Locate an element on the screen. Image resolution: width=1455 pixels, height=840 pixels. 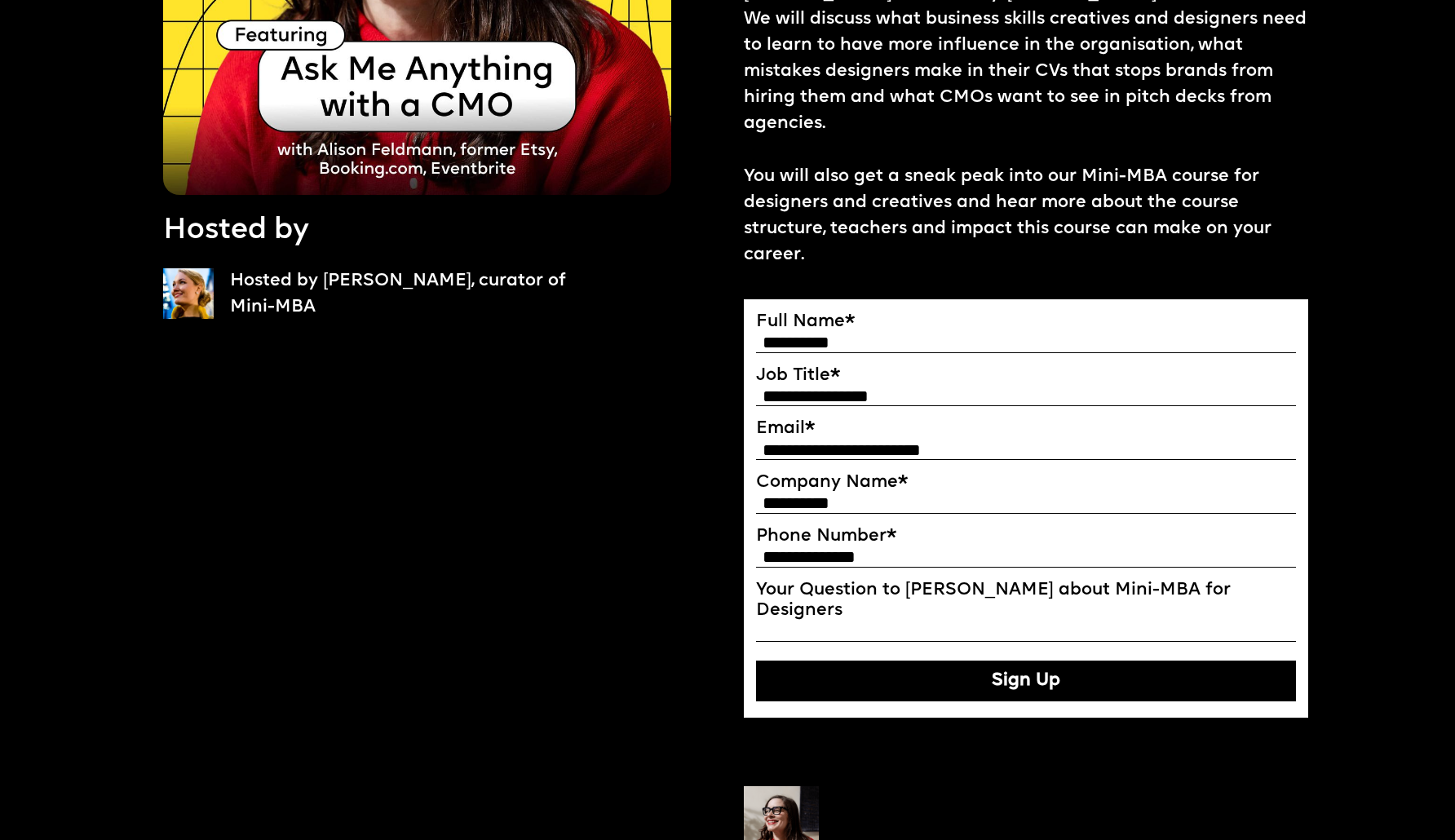
label: Job Title is located at coordinates (1026, 376).